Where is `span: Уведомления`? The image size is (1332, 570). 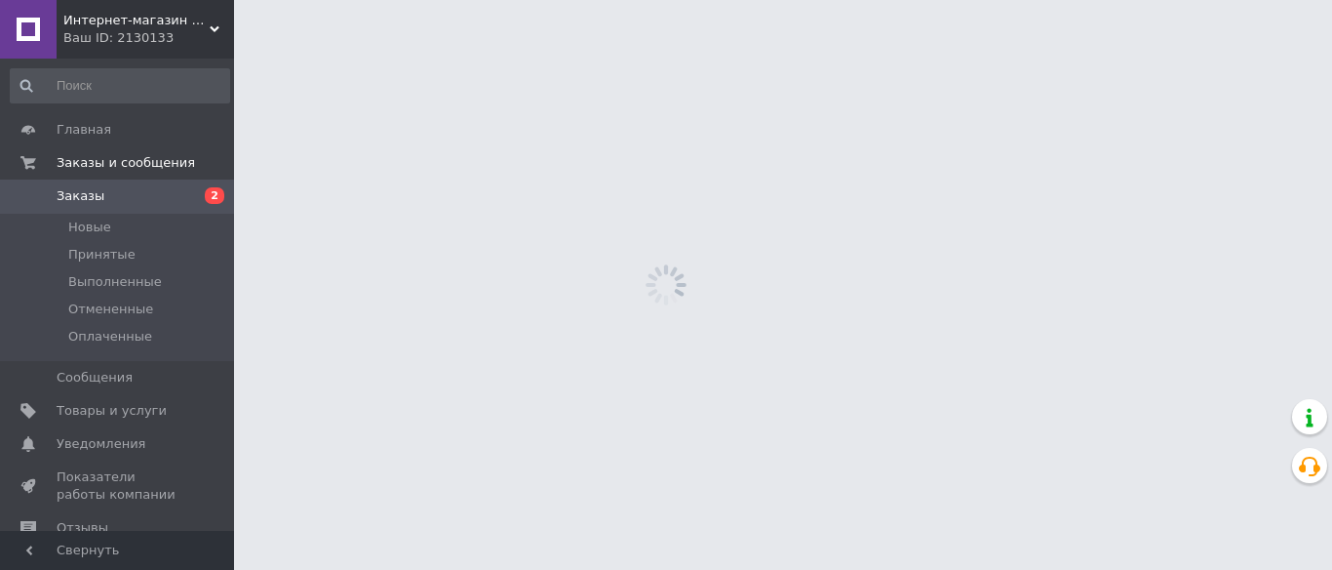
span: Уведомления is located at coordinates (100, 444).